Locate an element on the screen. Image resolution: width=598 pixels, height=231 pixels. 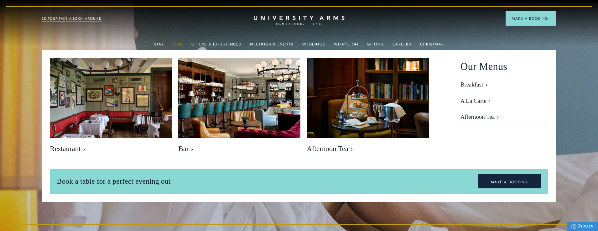
span: Make a Booking is located at coordinates (531, 18).